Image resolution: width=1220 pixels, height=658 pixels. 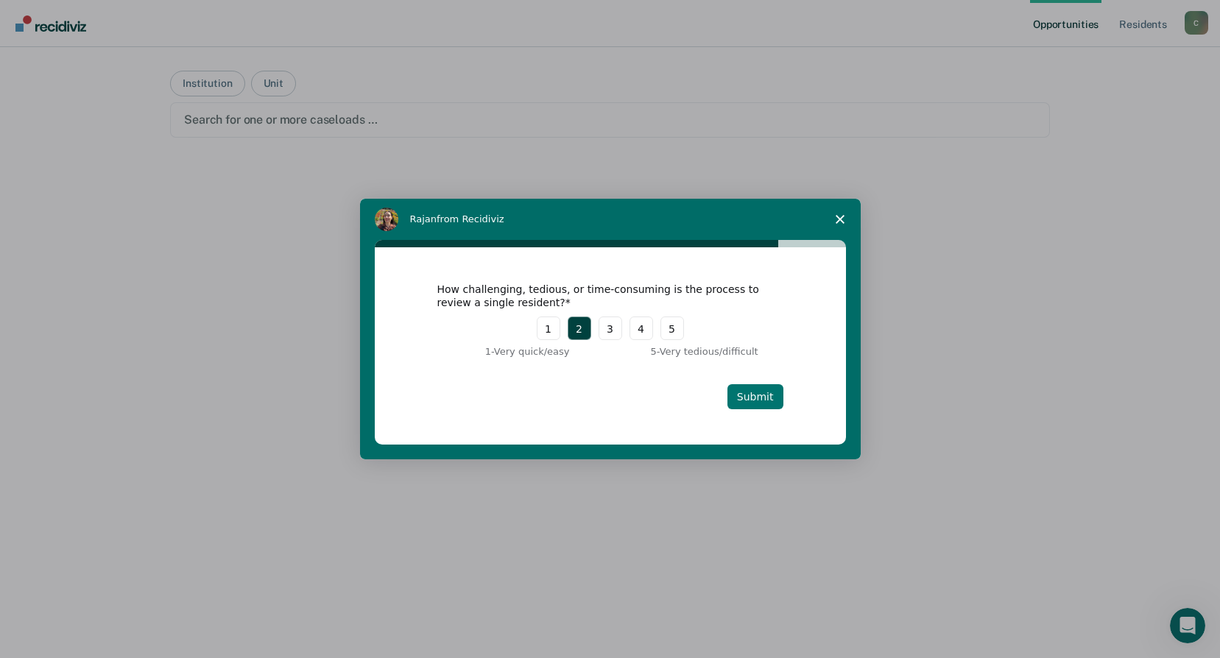 I want to click on div: 5 - Very tedious/difficult, so click(x=717, y=352).